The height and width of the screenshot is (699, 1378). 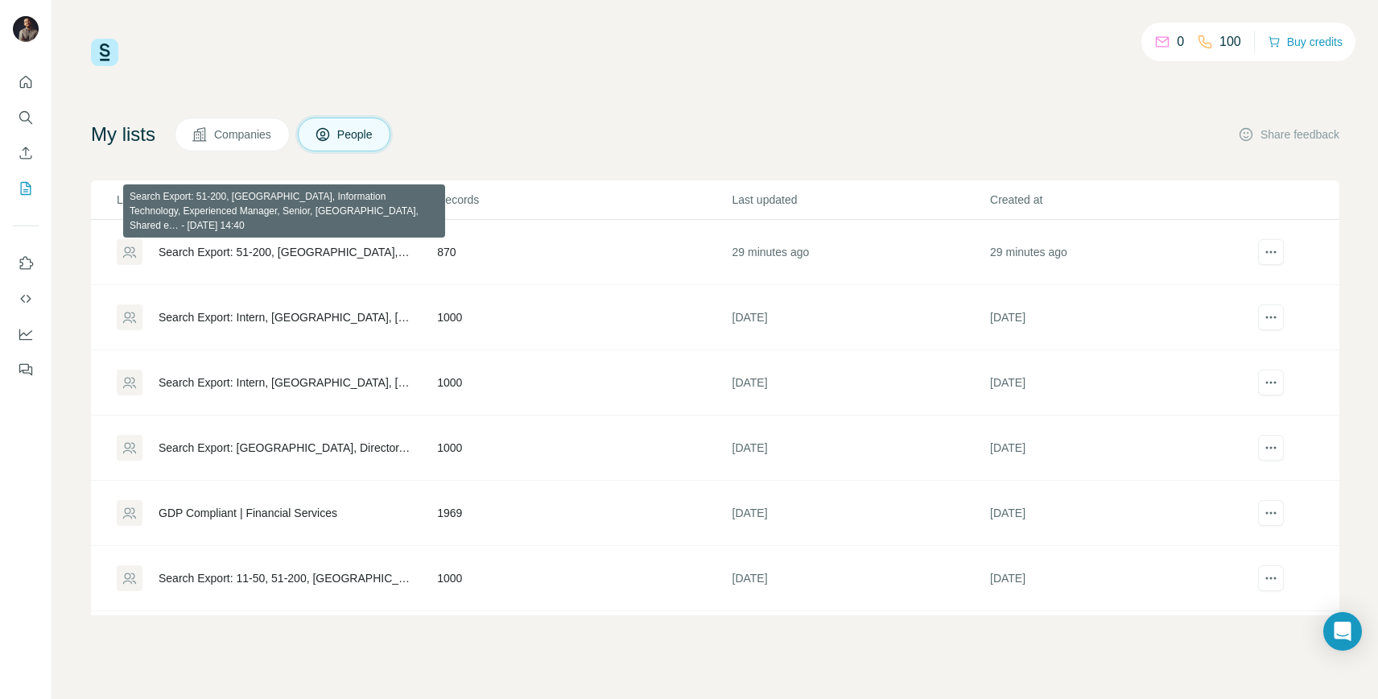 I want to click on img: Surfe Logo, so click(x=105, y=52).